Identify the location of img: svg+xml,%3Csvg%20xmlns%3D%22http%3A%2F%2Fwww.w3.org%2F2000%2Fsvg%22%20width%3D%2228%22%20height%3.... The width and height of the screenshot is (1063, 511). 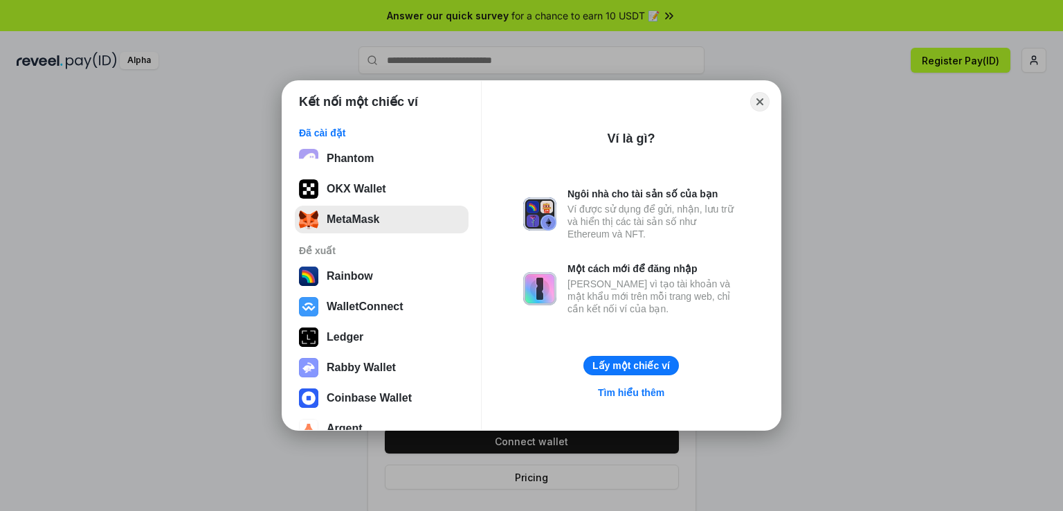
(309, 337).